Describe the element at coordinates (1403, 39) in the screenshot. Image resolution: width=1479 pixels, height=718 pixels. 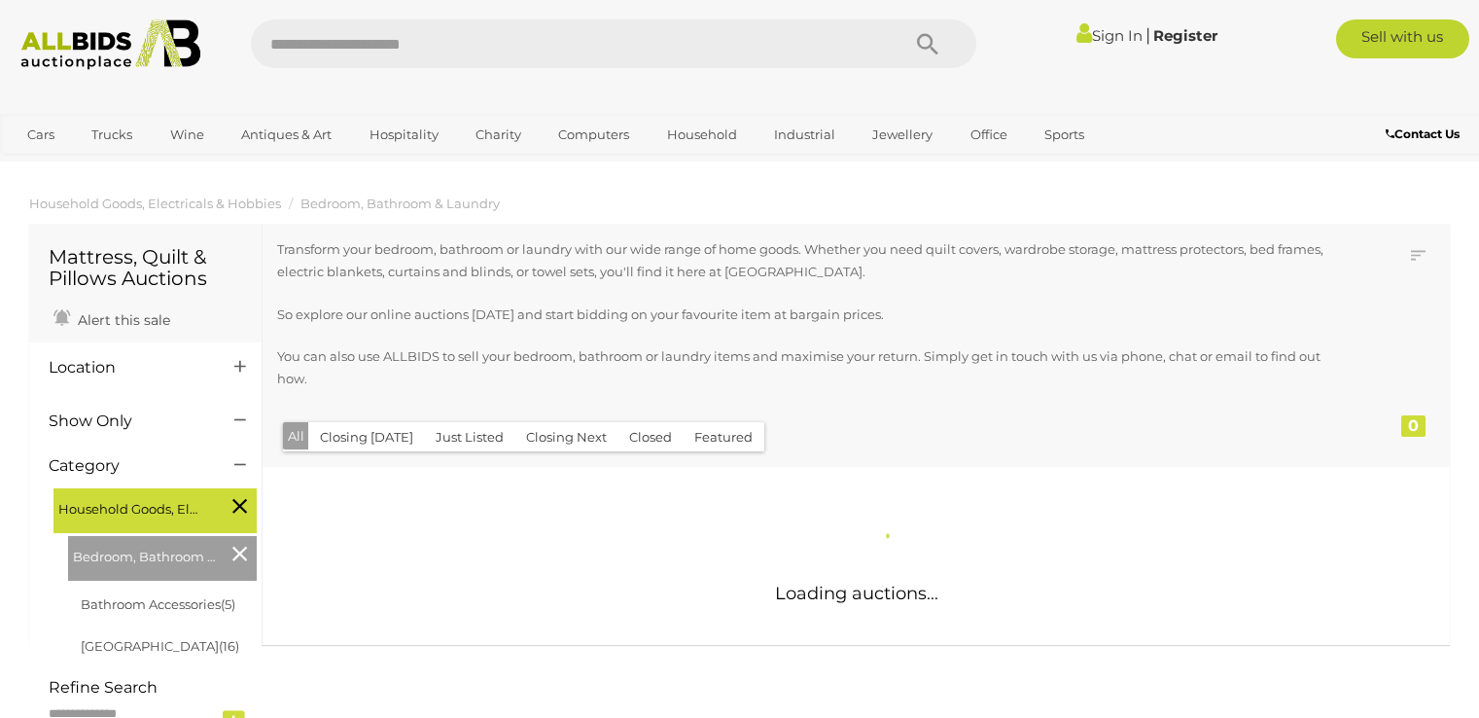
I see `a: Sell with us` at that location.